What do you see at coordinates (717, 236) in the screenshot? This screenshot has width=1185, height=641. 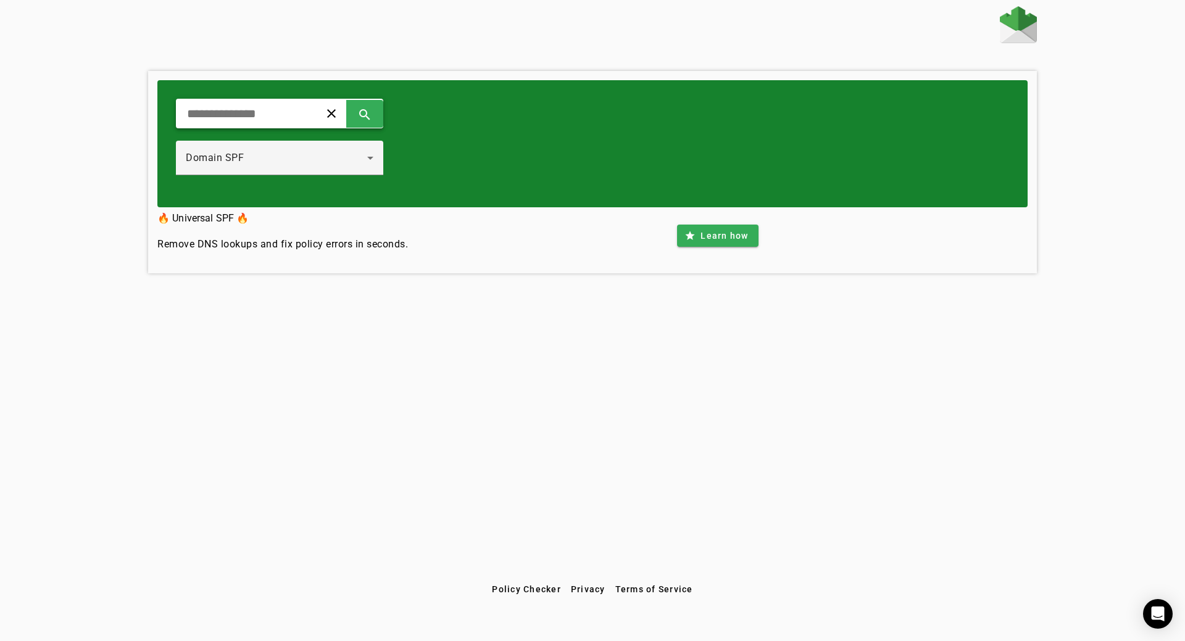 I see `button: Learn how` at bounding box center [717, 236].